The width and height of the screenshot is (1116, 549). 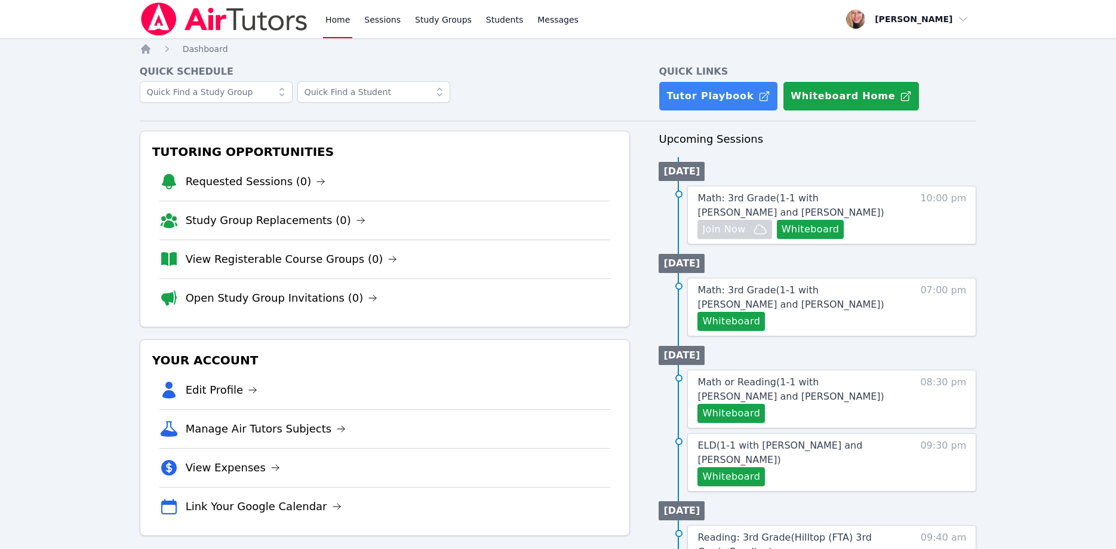 What do you see at coordinates (221, 390) in the screenshot?
I see `a: Edit Profile` at bounding box center [221, 390].